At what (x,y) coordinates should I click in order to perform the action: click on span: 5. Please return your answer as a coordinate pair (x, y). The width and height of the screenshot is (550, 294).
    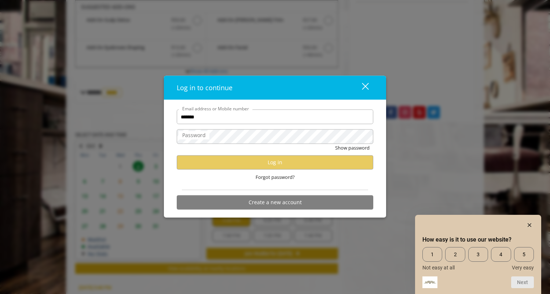
    Looking at the image, I should click on (524, 255).